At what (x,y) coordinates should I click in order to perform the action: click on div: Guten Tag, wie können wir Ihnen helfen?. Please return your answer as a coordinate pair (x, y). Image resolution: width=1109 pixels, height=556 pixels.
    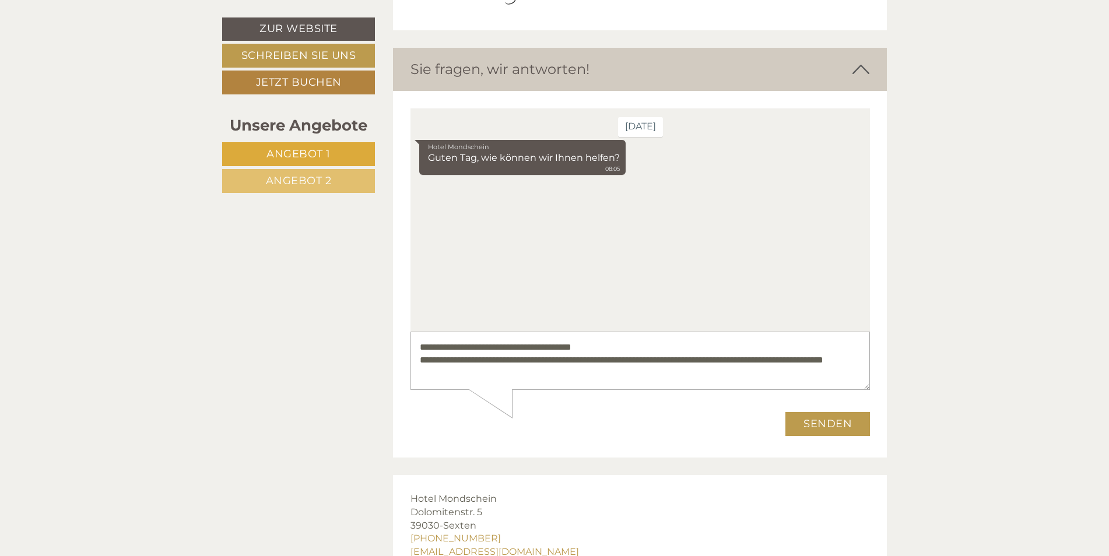
    Looking at the image, I should click on (112, 49).